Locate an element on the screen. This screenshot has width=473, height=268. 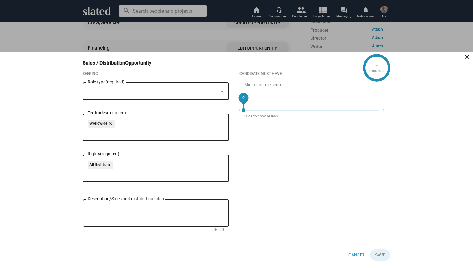
mat-hint: 0/500 is located at coordinates (218, 230).